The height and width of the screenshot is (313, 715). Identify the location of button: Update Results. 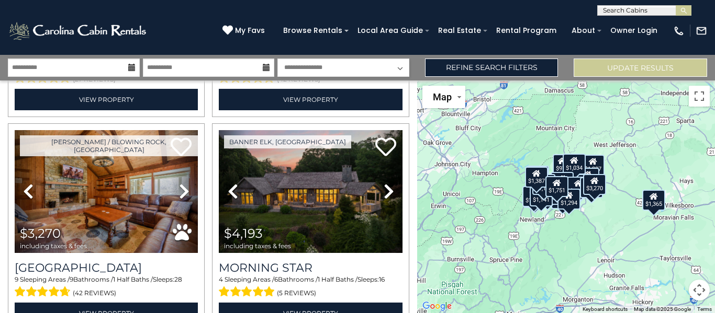
(640, 68).